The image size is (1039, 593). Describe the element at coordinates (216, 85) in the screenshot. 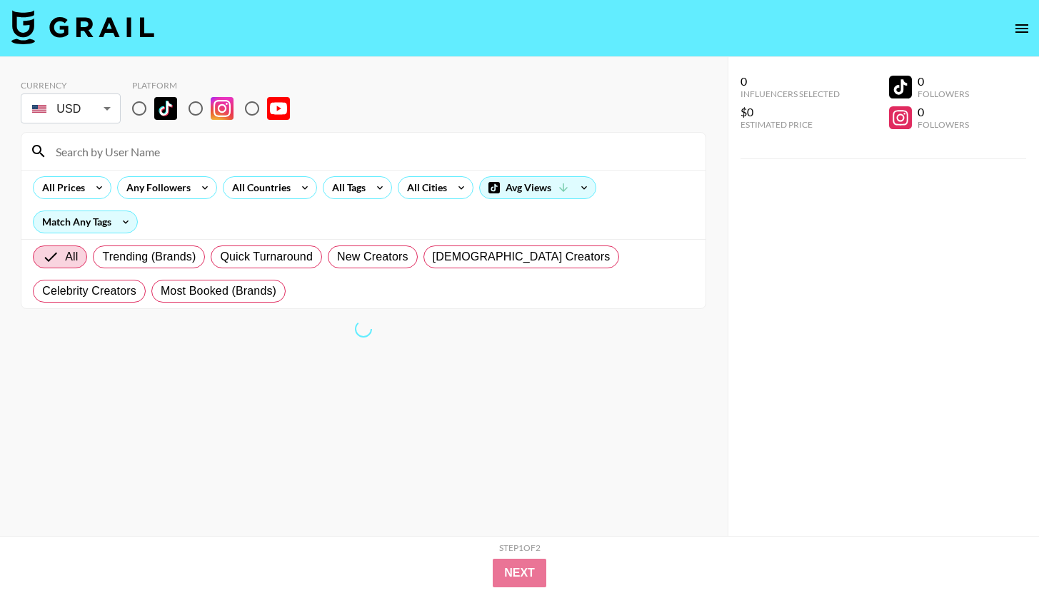

I see `div: Platform` at that location.